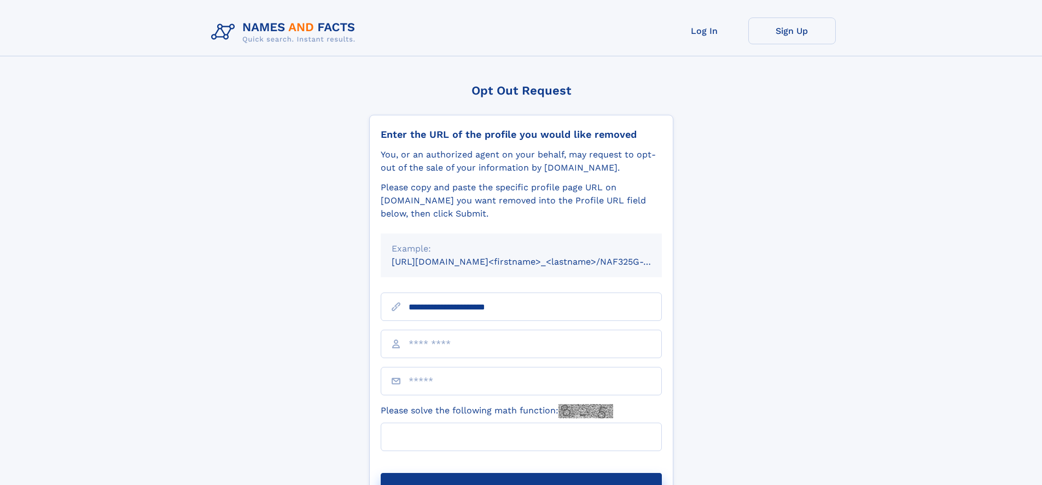 This screenshot has width=1042, height=485. What do you see at coordinates (792, 31) in the screenshot?
I see `a: Sign Up` at bounding box center [792, 31].